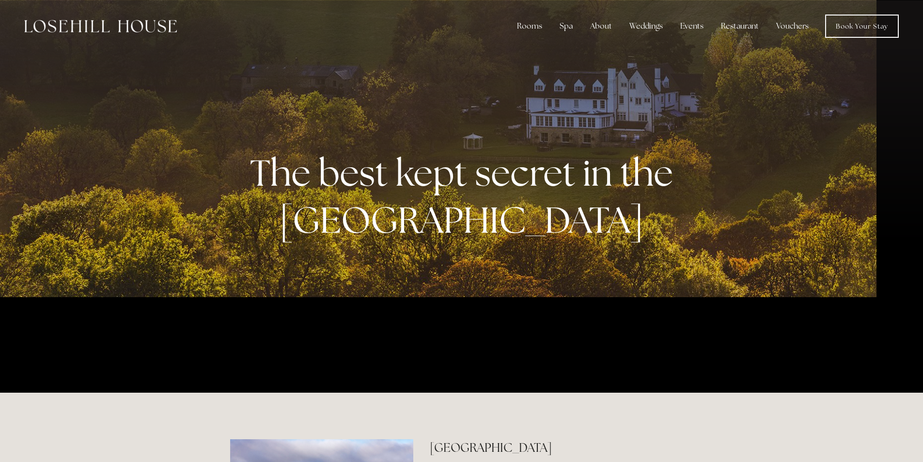 The width and height of the screenshot is (923, 462). Describe the element at coordinates (862, 26) in the screenshot. I see `a: Book Your Stay` at that location.